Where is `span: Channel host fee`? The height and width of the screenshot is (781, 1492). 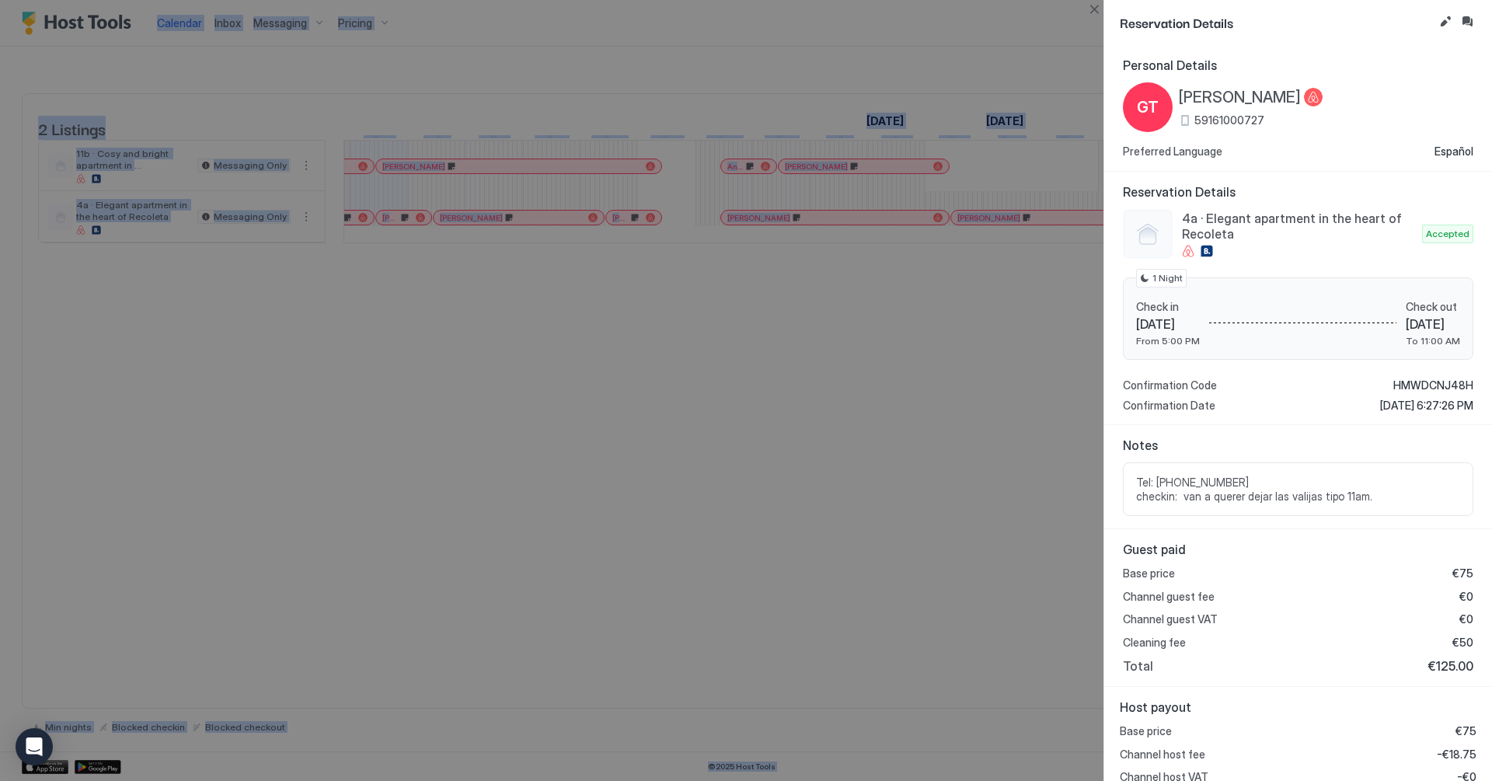 span: Channel host fee is located at coordinates (1162, 754).